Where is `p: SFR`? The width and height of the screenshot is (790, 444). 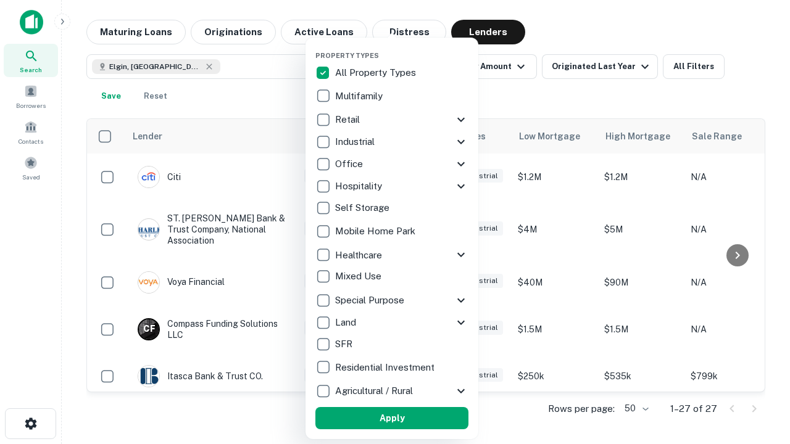
p: SFR is located at coordinates (345, 344).